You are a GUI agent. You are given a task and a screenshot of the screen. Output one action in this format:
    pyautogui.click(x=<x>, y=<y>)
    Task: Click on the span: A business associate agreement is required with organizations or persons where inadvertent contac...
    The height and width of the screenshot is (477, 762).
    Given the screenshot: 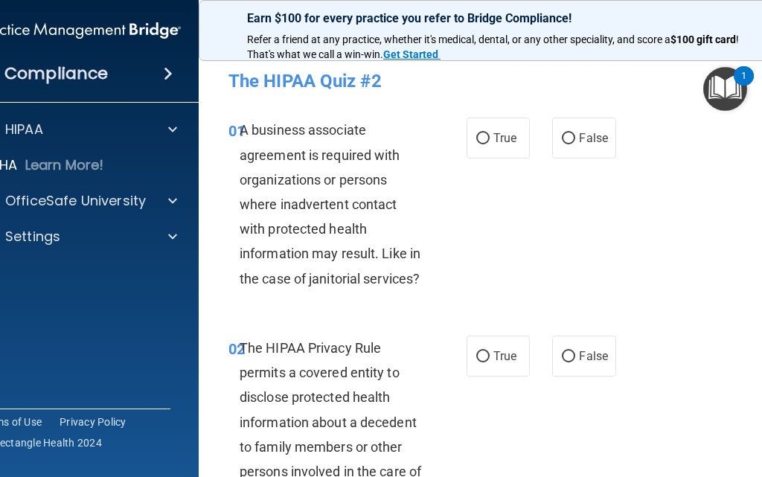 What is the action you would take?
    pyautogui.click(x=330, y=204)
    